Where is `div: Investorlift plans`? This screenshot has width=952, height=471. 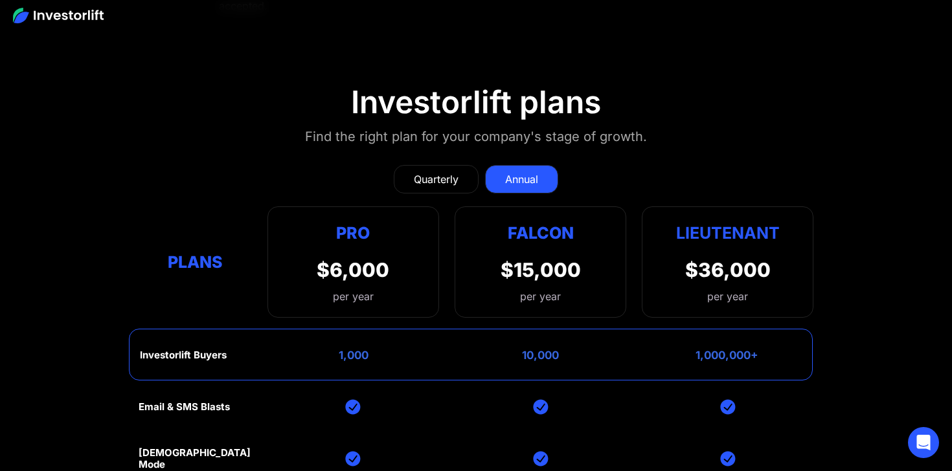
div: Investorlift plans is located at coordinates (476, 102).